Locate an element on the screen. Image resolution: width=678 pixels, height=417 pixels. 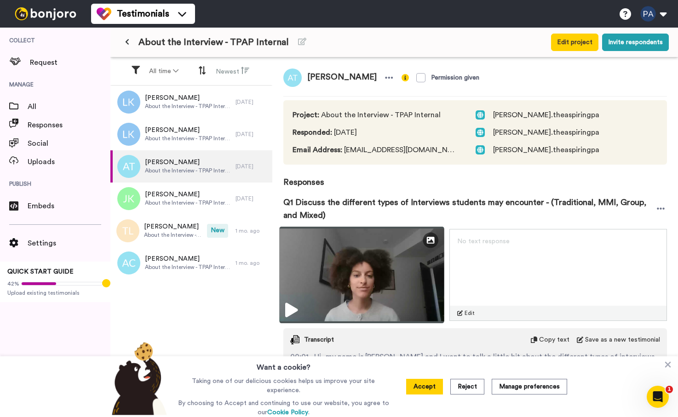
div: Tooltip anchor is located at coordinates (106, 283).